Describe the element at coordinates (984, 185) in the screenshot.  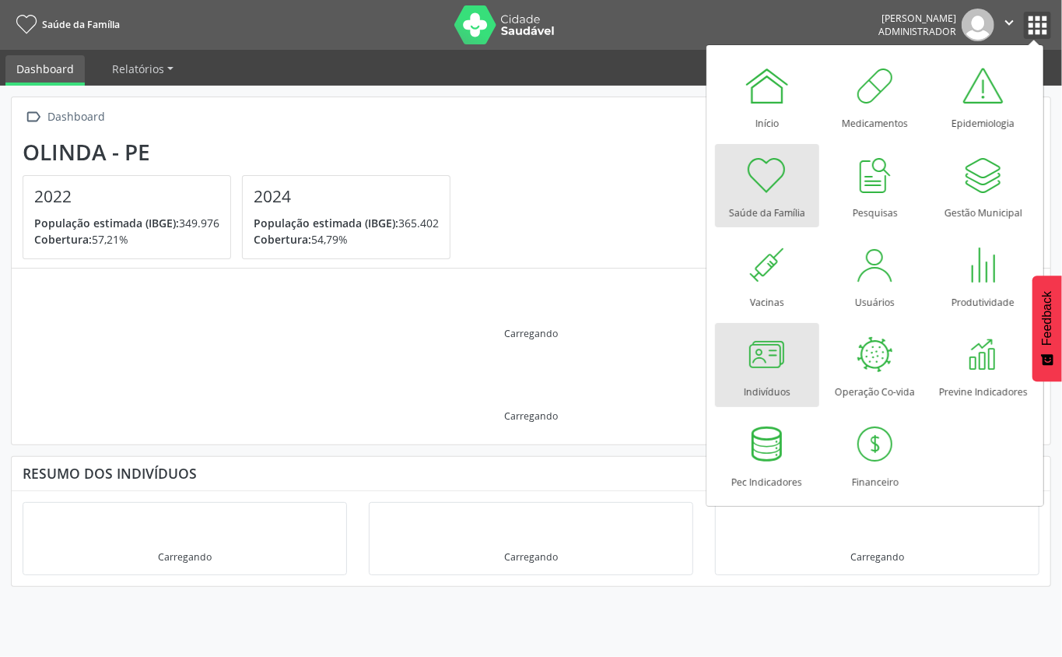
I see `a: Gestão Municipal` at that location.